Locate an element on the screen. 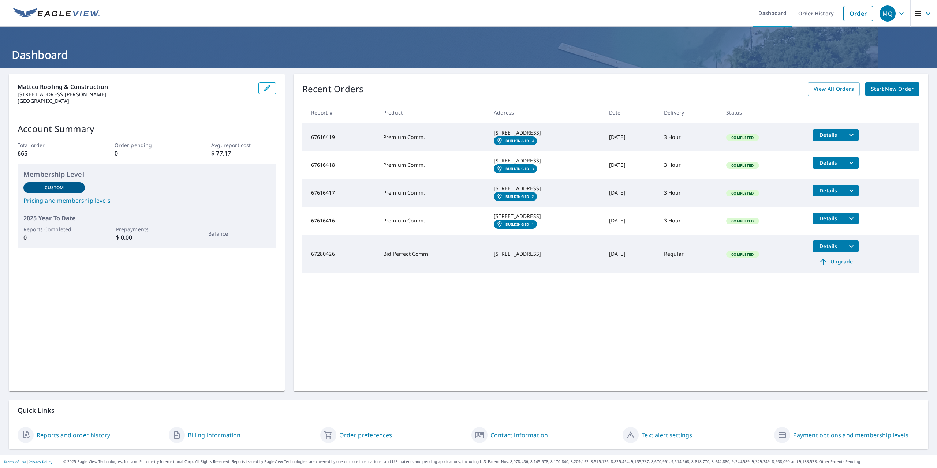  td: 67616417 is located at coordinates (340, 193).